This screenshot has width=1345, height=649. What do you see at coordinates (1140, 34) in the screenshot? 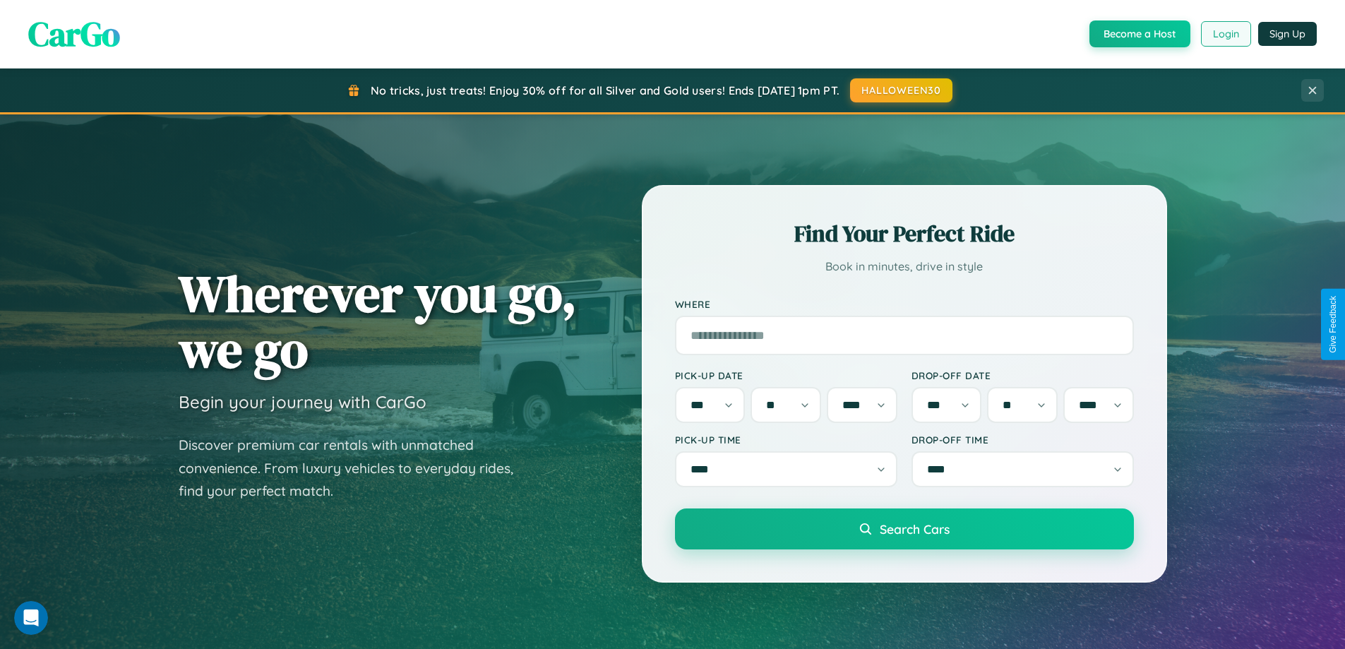
I see `button: Become a Host` at bounding box center [1140, 34].